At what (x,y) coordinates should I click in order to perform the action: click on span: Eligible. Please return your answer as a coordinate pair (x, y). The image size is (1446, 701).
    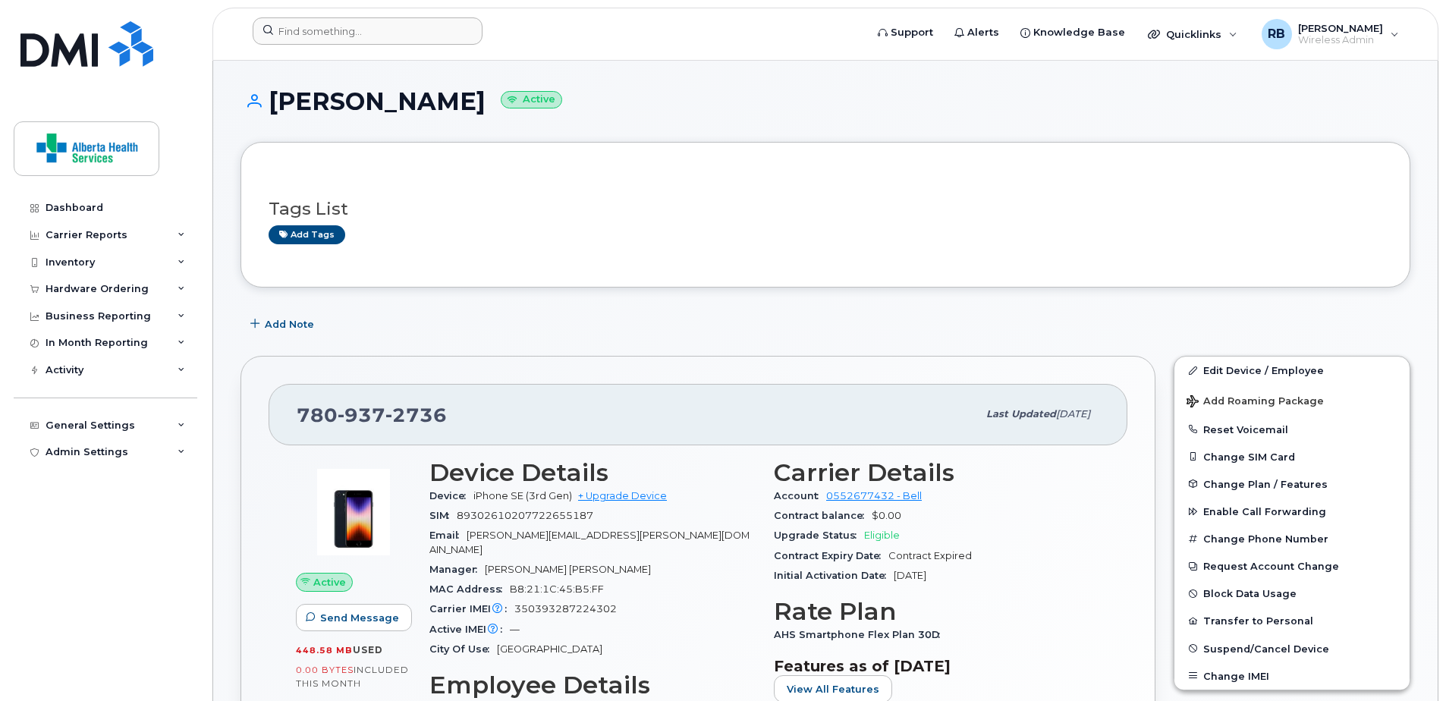
    Looking at the image, I should click on (882, 535).